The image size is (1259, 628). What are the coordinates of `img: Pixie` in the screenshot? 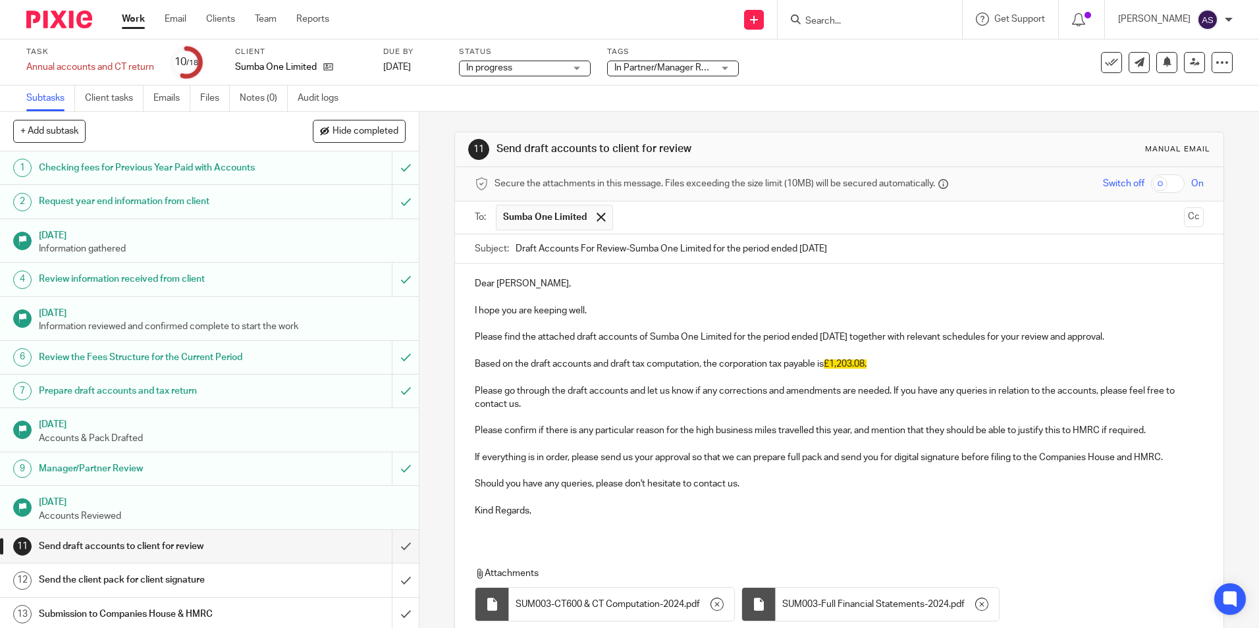 It's located at (59, 19).